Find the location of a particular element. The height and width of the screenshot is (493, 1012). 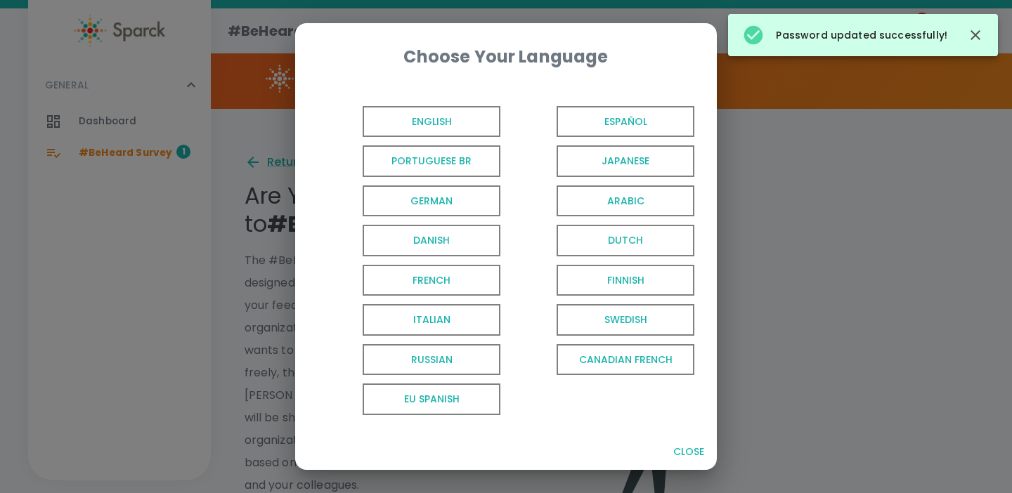

span: Español is located at coordinates (625, 122).